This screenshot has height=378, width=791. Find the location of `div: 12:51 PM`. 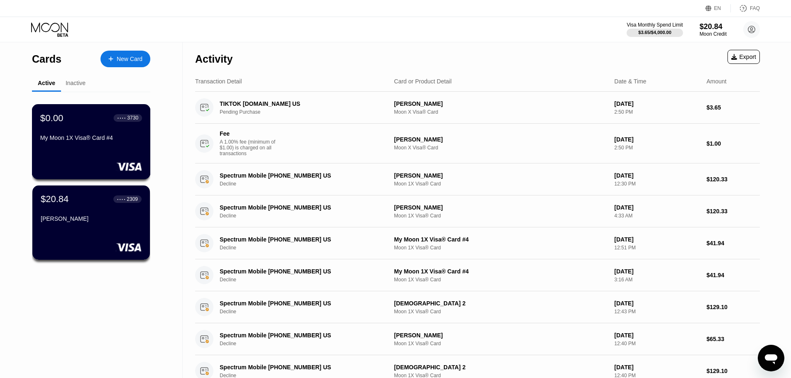

div: 12:51 PM is located at coordinates (658, 248).